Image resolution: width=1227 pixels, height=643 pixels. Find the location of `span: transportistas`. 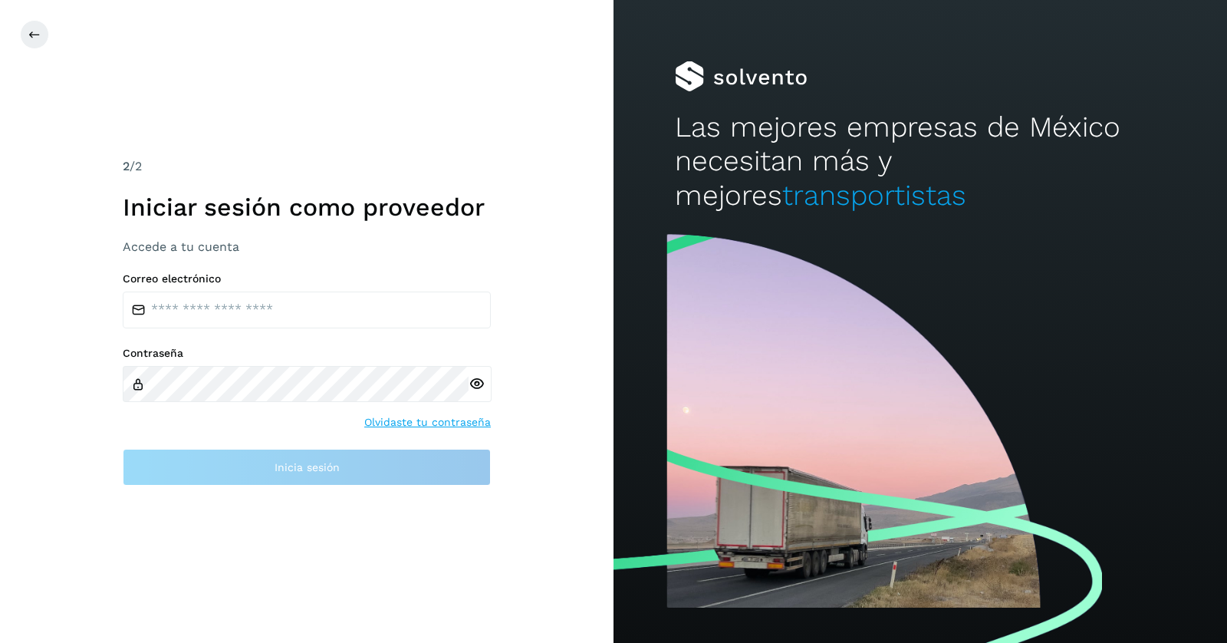

span: transportistas is located at coordinates (875, 195).